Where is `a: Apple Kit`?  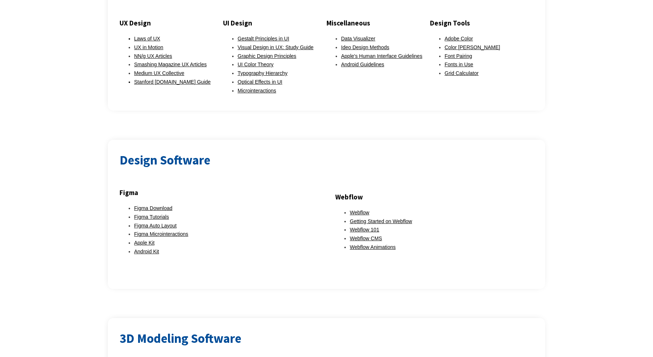 a: Apple Kit is located at coordinates (144, 243).